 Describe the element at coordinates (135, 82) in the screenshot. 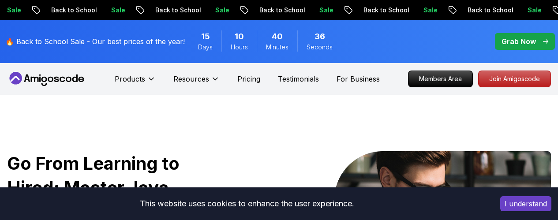

I see `button: Products` at that location.